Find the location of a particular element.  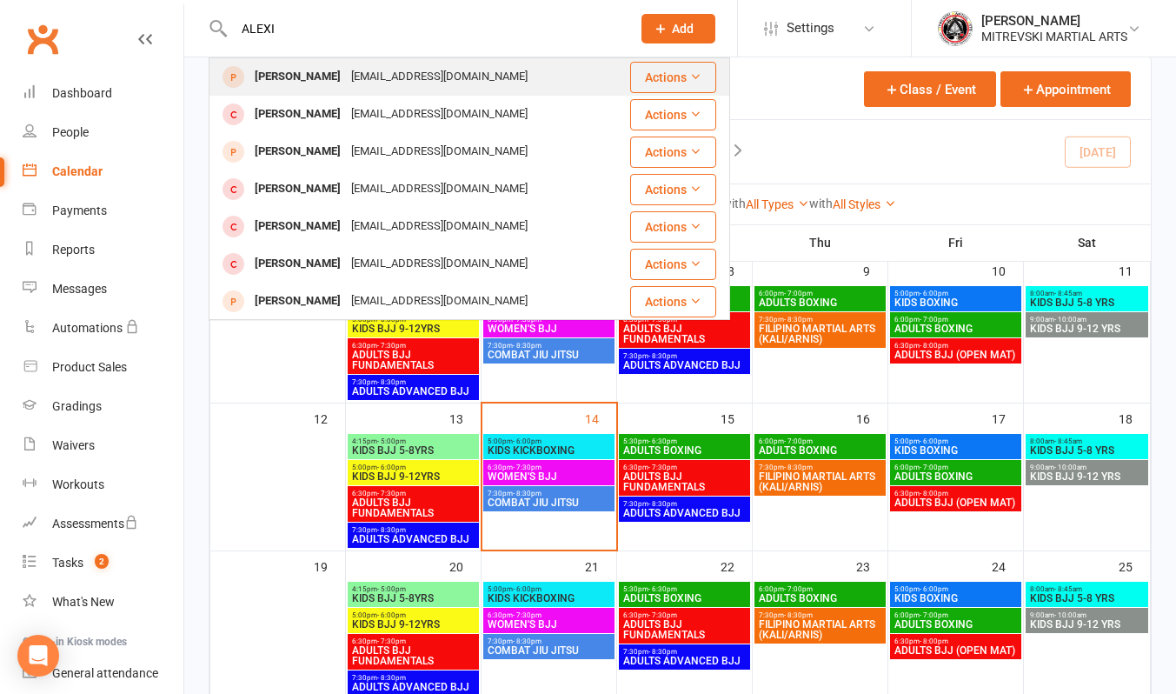

div: 13 is located at coordinates (465, 417).